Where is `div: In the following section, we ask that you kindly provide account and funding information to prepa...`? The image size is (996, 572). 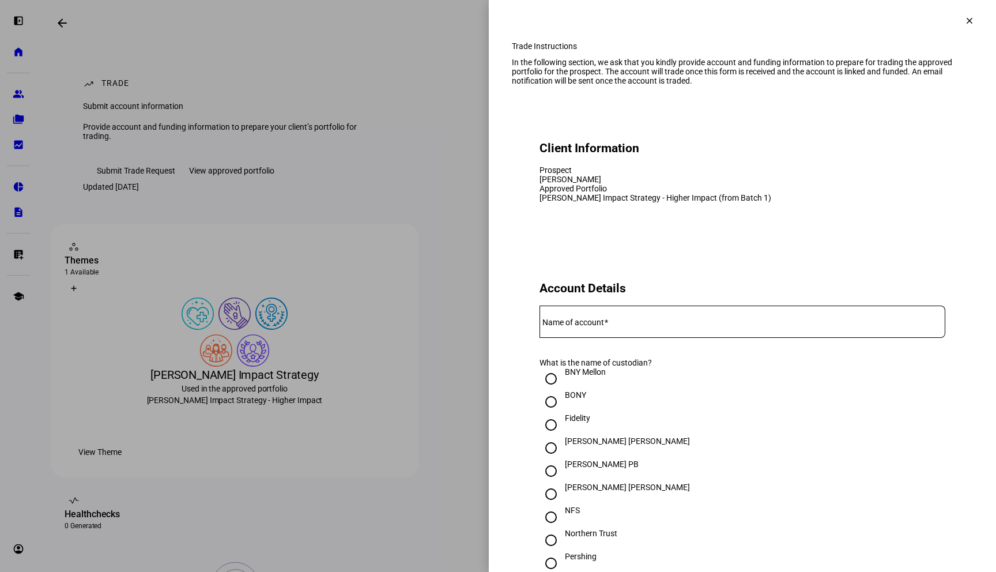
div: In the following section, we ask that you kindly provide account and funding information to prepa... is located at coordinates (742, 71).